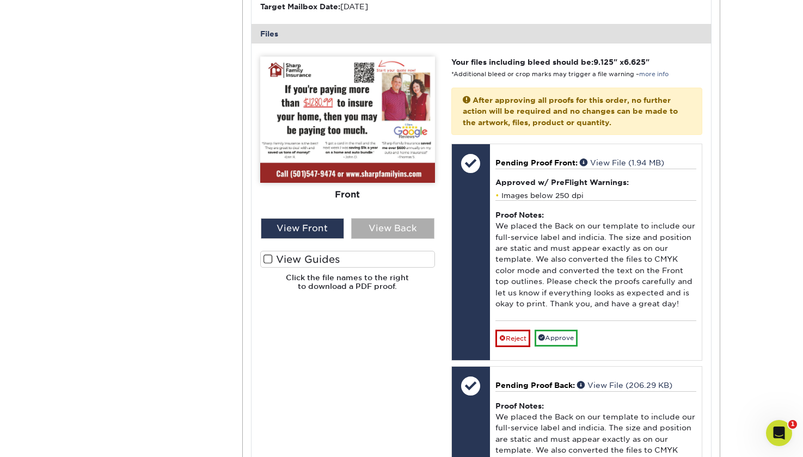 The height and width of the screenshot is (457, 803). Describe the element at coordinates (556, 338) in the screenshot. I see `a: Approve` at that location.